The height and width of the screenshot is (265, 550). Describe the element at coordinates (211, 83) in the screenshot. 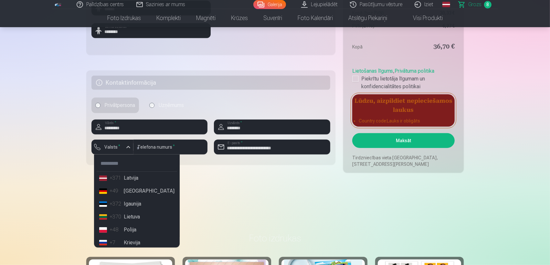

I see `h5: Kontaktinformācija` at that location.